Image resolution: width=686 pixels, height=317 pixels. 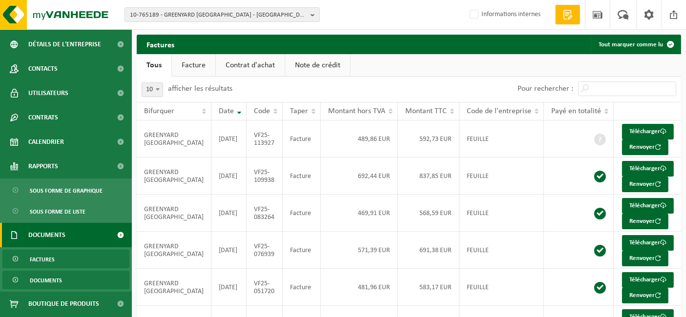 What do you see at coordinates (66, 211) in the screenshot?
I see `a: Sous forme de liste` at bounding box center [66, 211].